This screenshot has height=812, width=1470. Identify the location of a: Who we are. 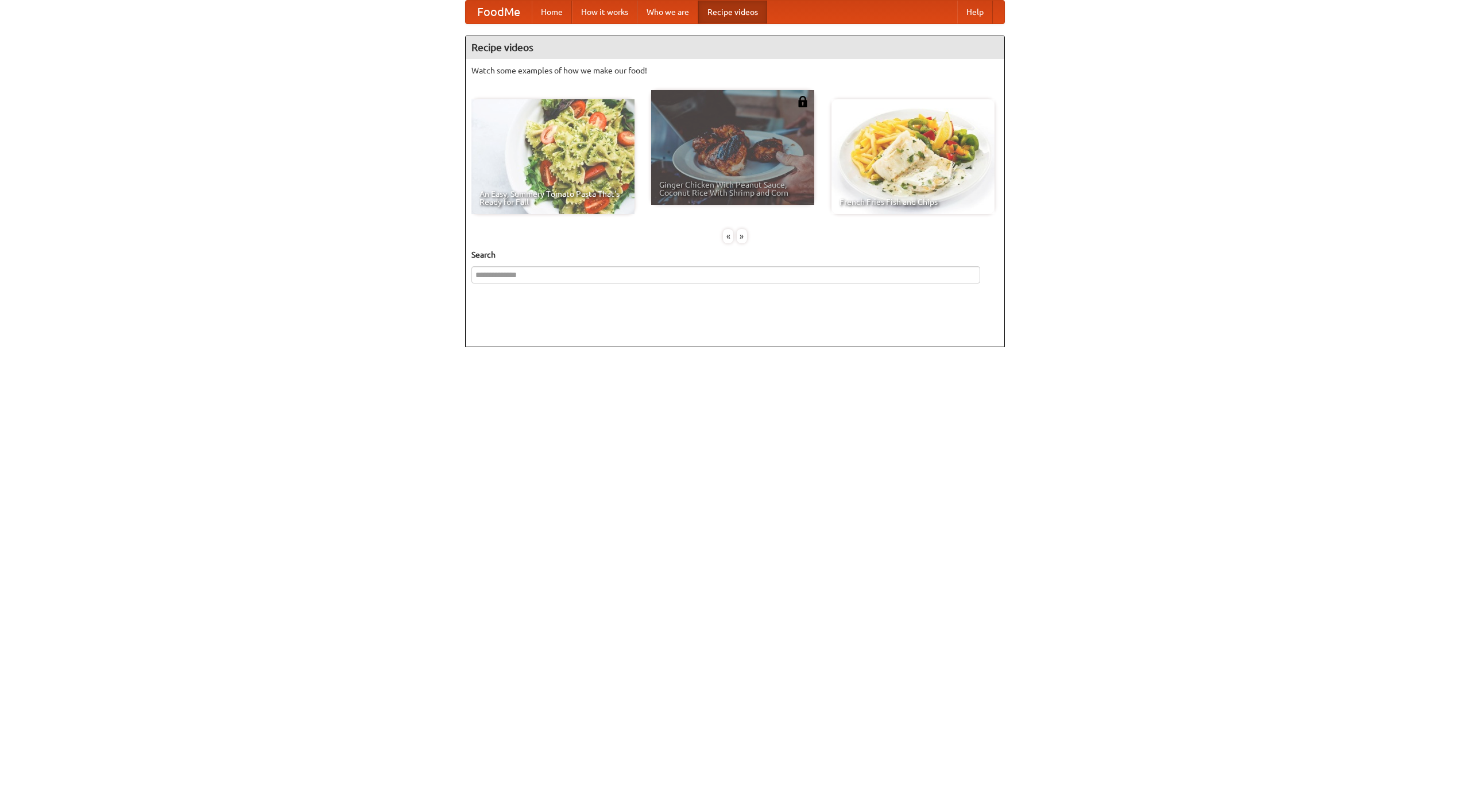
(668, 12).